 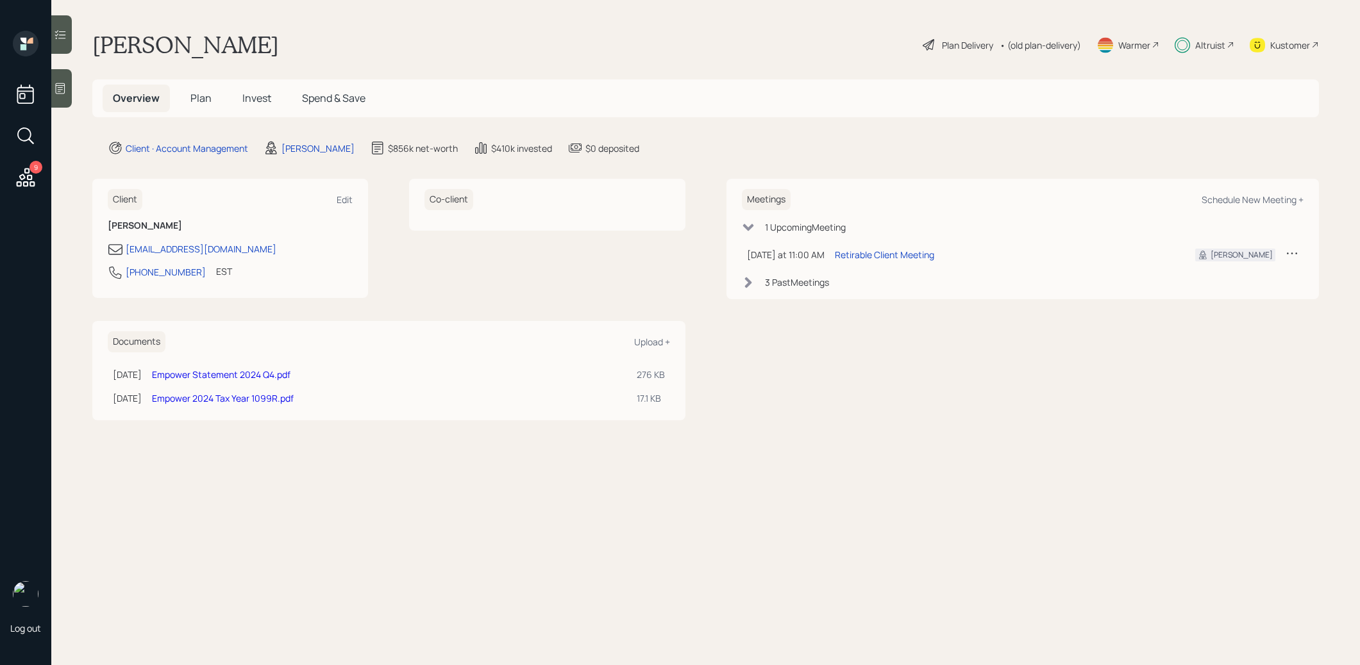 What do you see at coordinates (136, 98) in the screenshot?
I see `span: Overview` at bounding box center [136, 98].